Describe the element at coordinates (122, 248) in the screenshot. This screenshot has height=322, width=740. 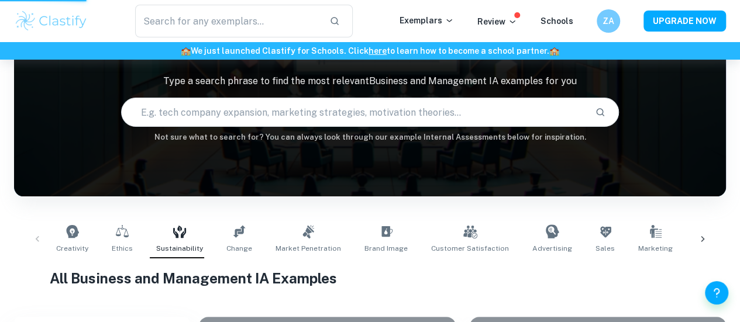
I see `span: Ethics` at that location.